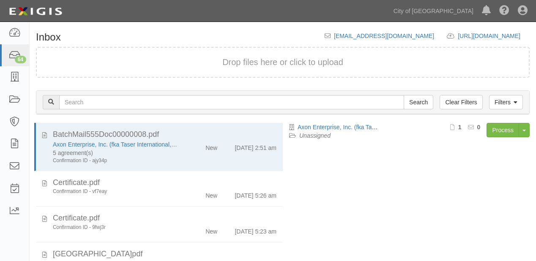 Image resolution: width=536 pixels, height=261 pixels. Describe the element at coordinates (115, 227) in the screenshot. I see `div: Confirmation ID - 9fwj3r` at that location.